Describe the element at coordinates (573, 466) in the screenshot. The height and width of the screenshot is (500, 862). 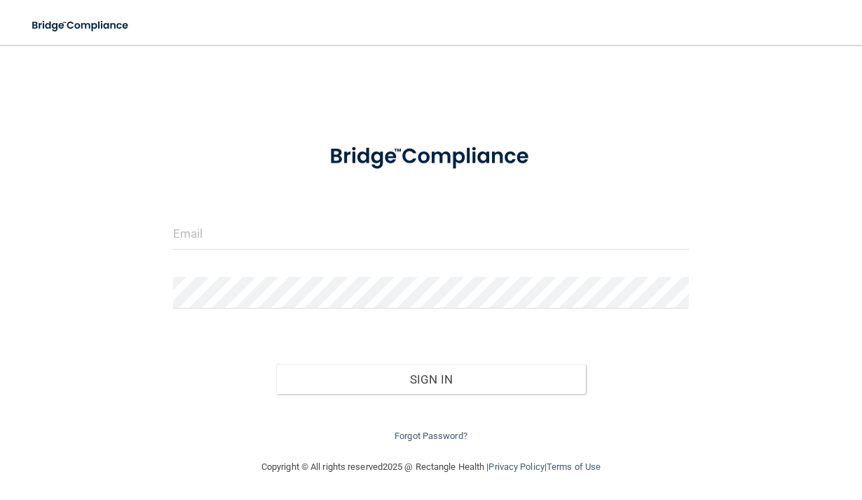
I see `a: Terms of Use` at that location.